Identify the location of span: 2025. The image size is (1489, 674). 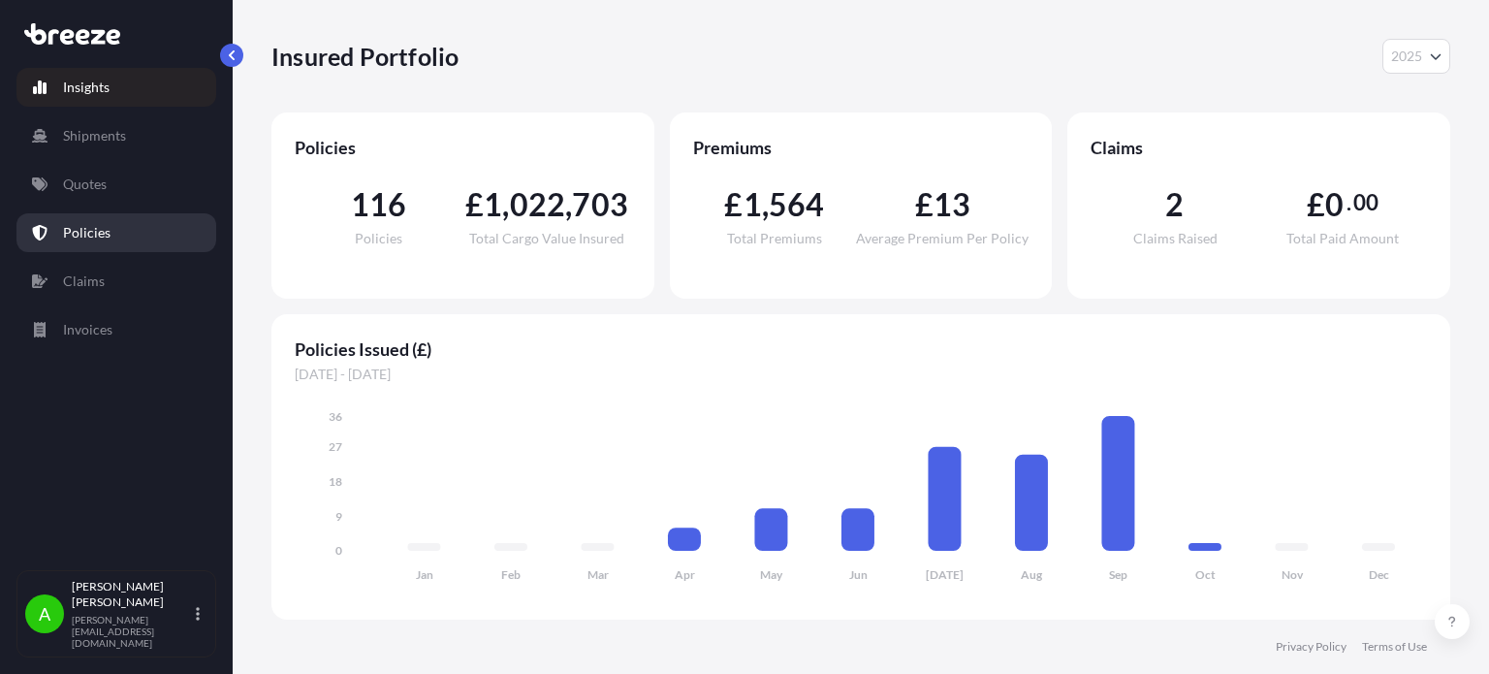
(1406, 56).